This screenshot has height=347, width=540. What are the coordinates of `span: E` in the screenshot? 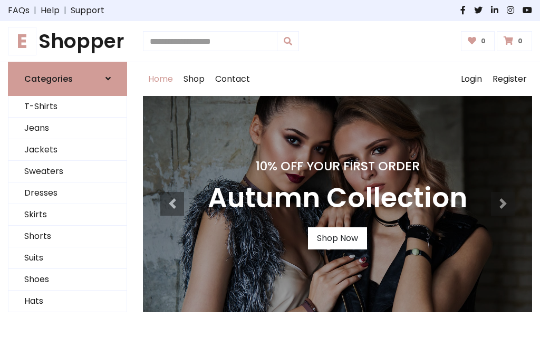 It's located at (22, 41).